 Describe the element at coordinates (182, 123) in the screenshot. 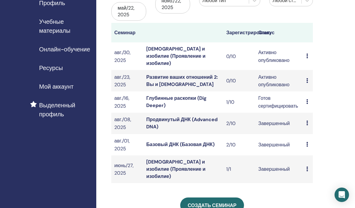

I see `font: Продвинутый ДНК (Advanced DNA)` at that location.